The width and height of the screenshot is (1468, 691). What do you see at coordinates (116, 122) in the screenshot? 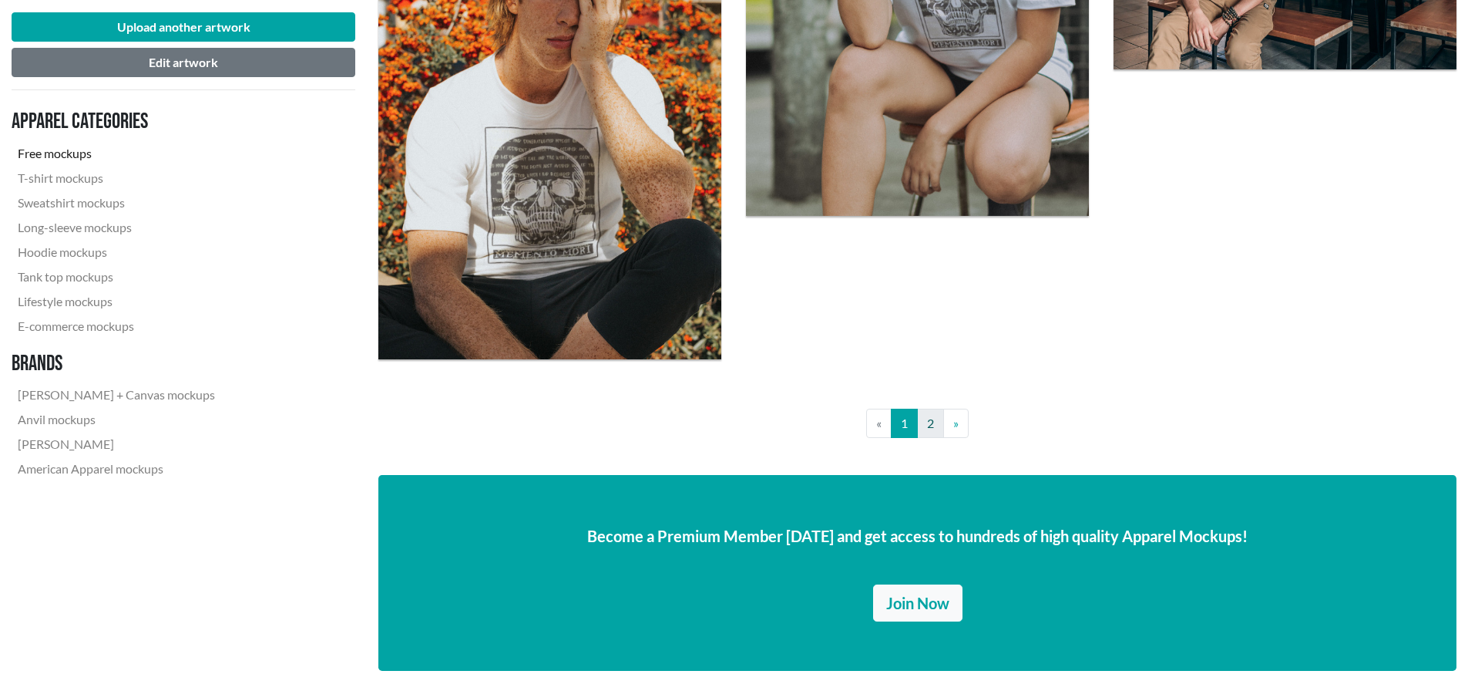
I see `h3: Apparel categories` at bounding box center [116, 122].